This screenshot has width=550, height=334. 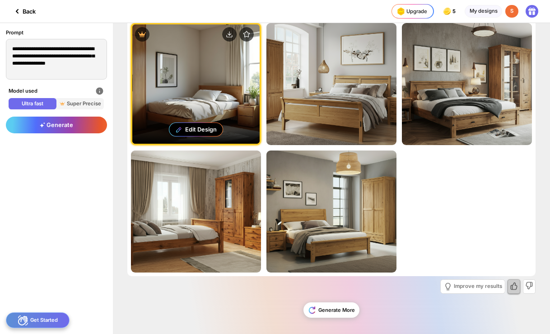 What do you see at coordinates (37, 320) in the screenshot?
I see `div: Get Started` at bounding box center [37, 320].